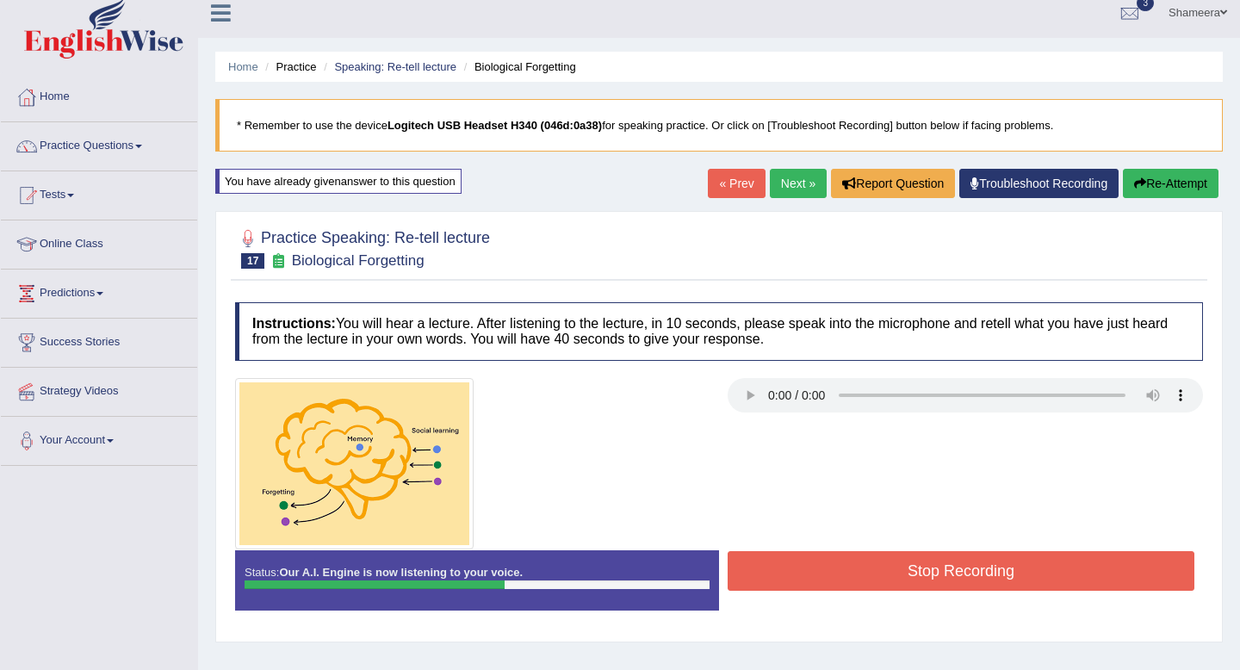 The image size is (1240, 670). What do you see at coordinates (395, 66) in the screenshot?
I see `a: Speaking: Re-tell lecture` at bounding box center [395, 66].